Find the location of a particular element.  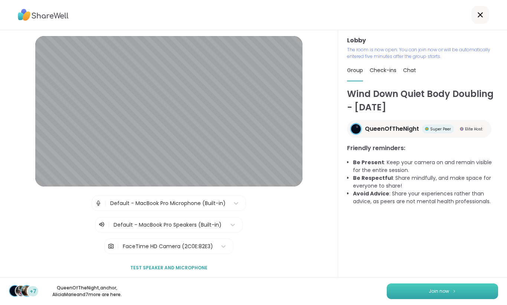

p: The room is now open. You can join now or will be automatically entered five minutes after the gr... is located at coordinates (423, 53).